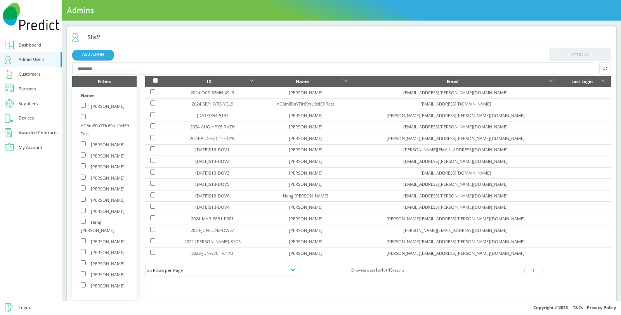 The width and height of the screenshot is (621, 315). Describe the element at coordinates (452, 81) in the screenshot. I see `div: Email` at that location.